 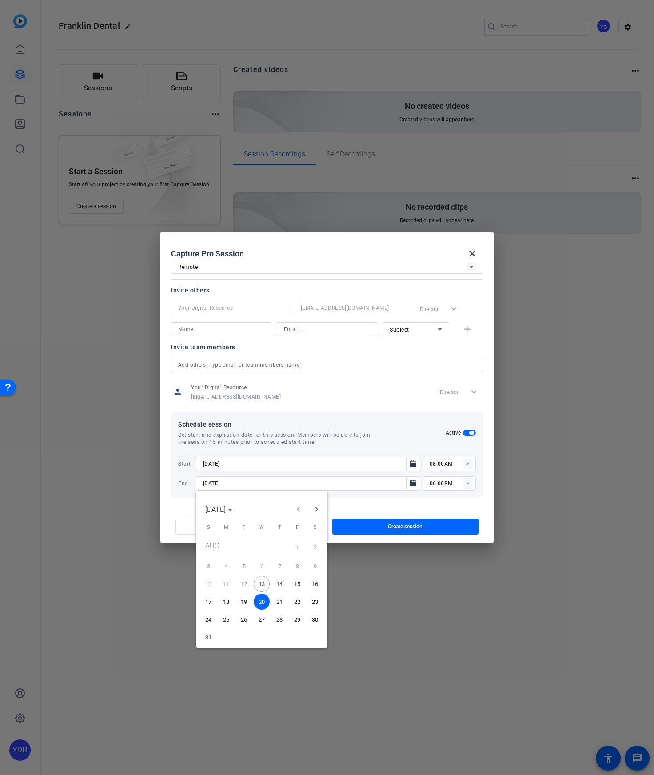 What do you see at coordinates (315, 547) in the screenshot?
I see `button: August 2, 2025` at bounding box center [315, 547].